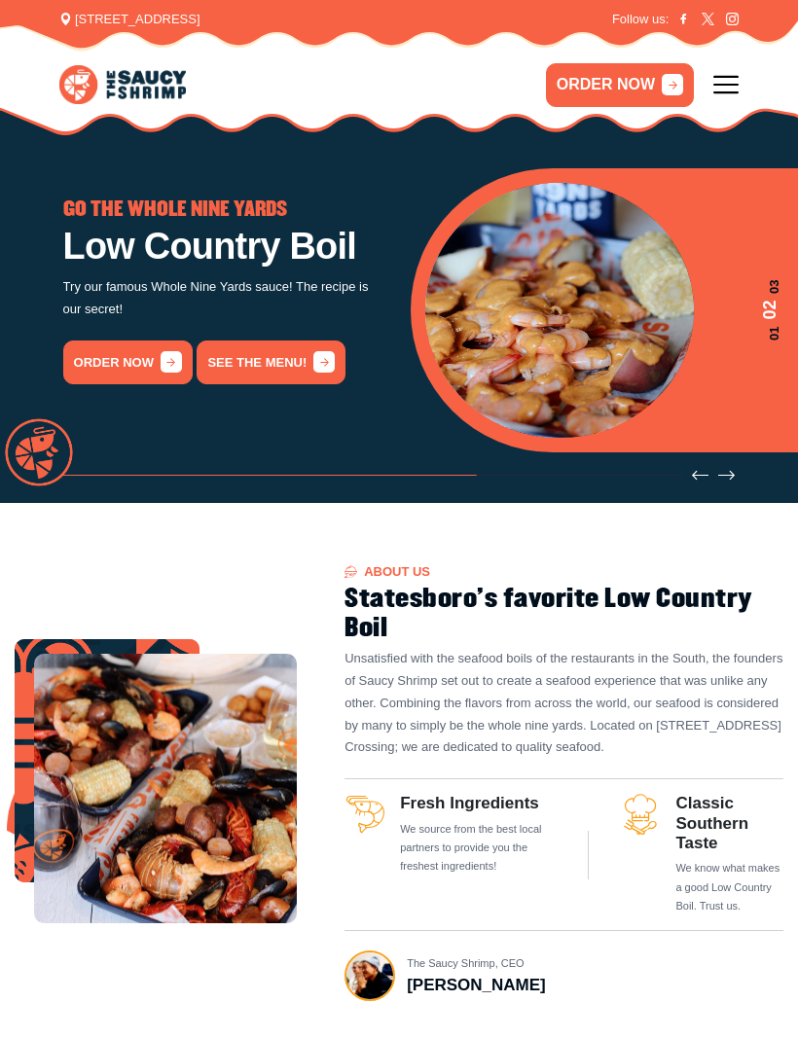 The image size is (798, 1038). I want to click on div: 3 / 3, so click(549, 310).